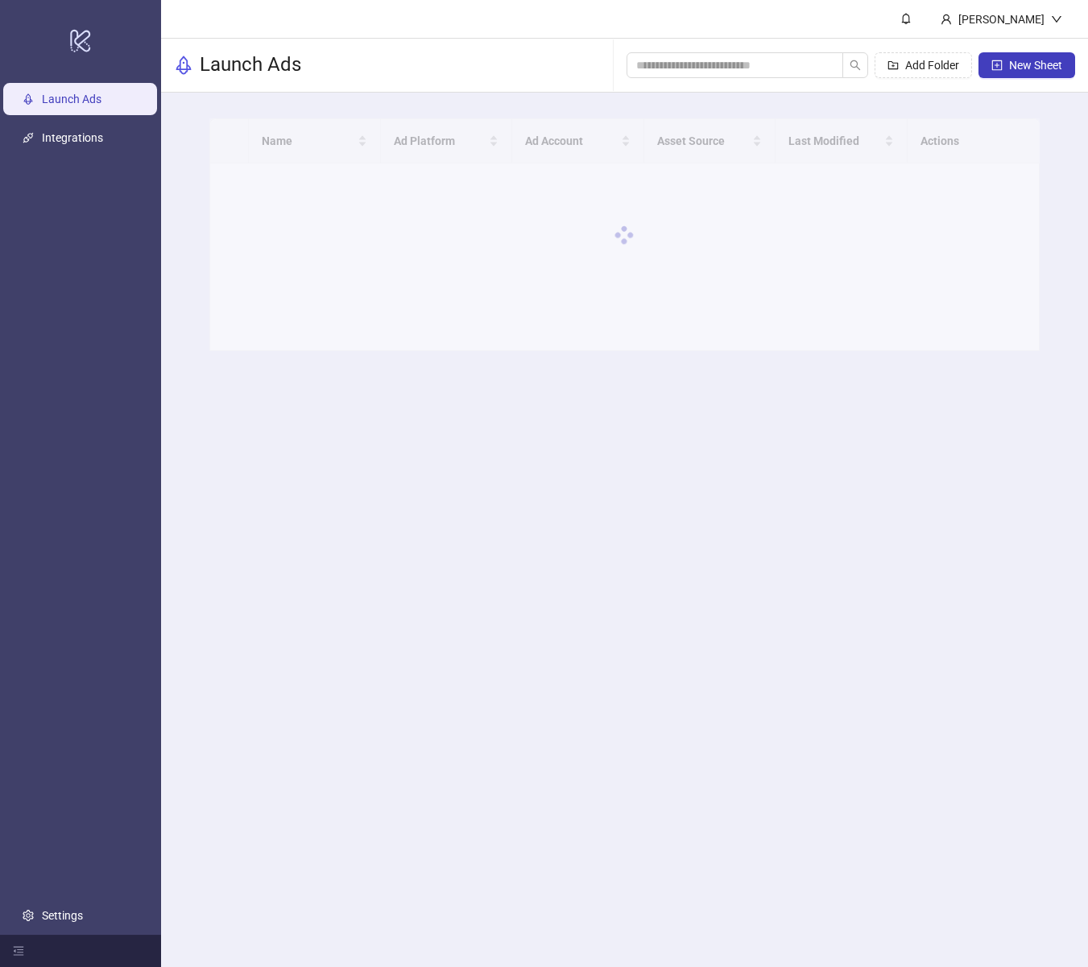  I want to click on span: menu-fold, so click(19, 951).